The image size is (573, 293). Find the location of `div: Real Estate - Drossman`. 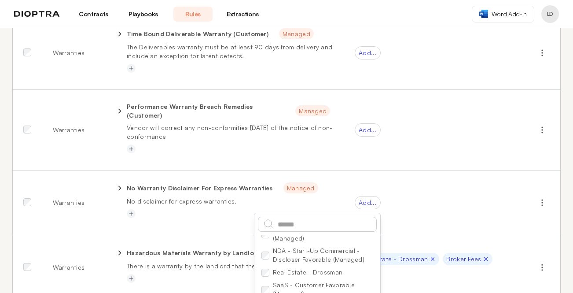

div: Real Estate - Drossman is located at coordinates (397, 259).